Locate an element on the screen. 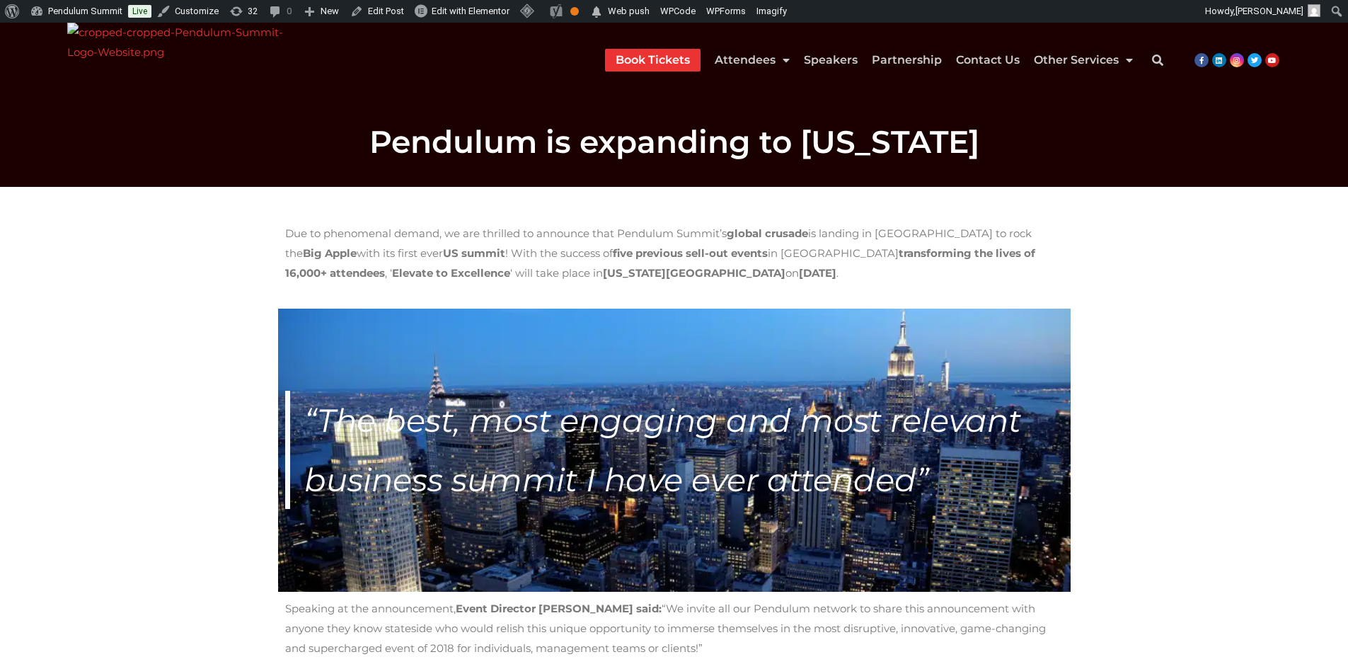 This screenshot has height=669, width=1348. a: Attendees is located at coordinates (752, 60).